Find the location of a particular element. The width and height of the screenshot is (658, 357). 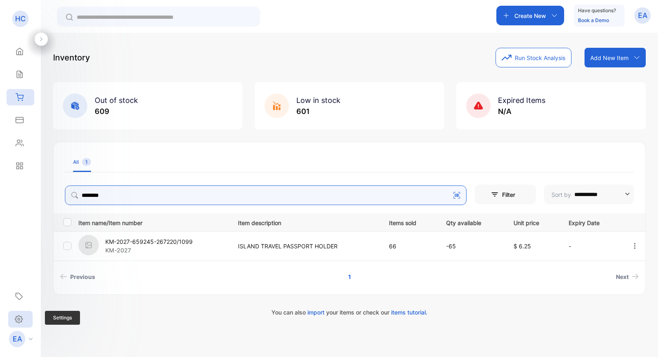

span: Previous is located at coordinates (82, 276).